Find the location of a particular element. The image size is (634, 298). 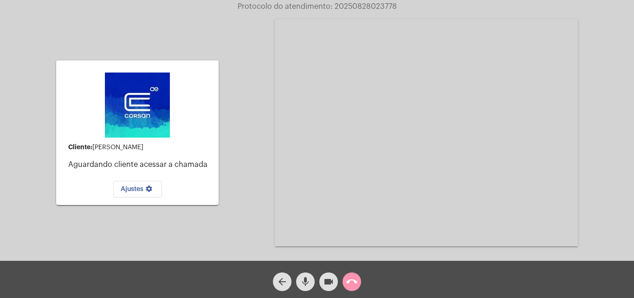

p: Aguardando cliente acessar a chamada is located at coordinates (140, 164).